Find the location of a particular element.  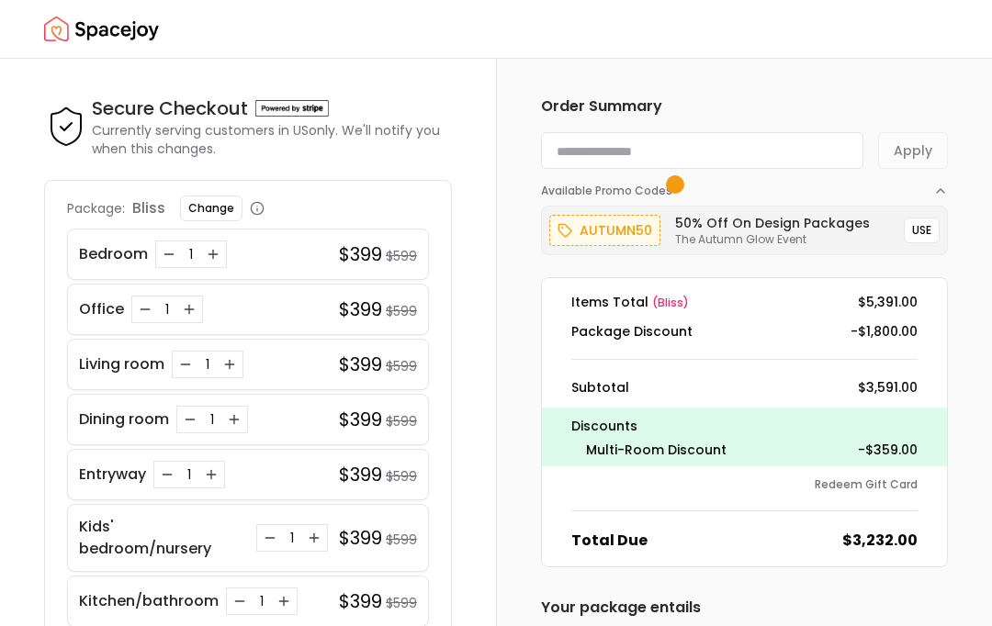

button: Increase quantity for Office is located at coordinates (189, 309).